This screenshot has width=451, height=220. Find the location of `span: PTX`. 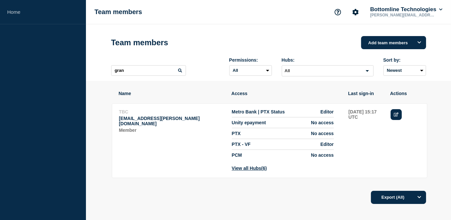

span: PTX is located at coordinates (236, 134).